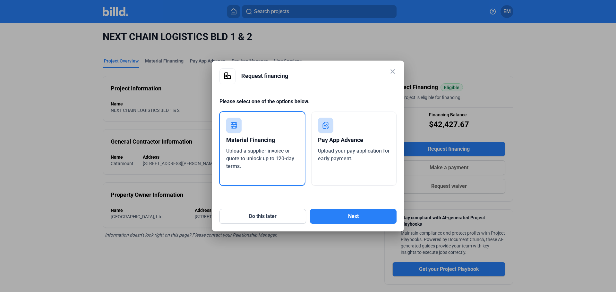 Image resolution: width=616 pixels, height=292 pixels. What do you see at coordinates (393, 72) in the screenshot?
I see `mat-icon: close` at bounding box center [393, 72].